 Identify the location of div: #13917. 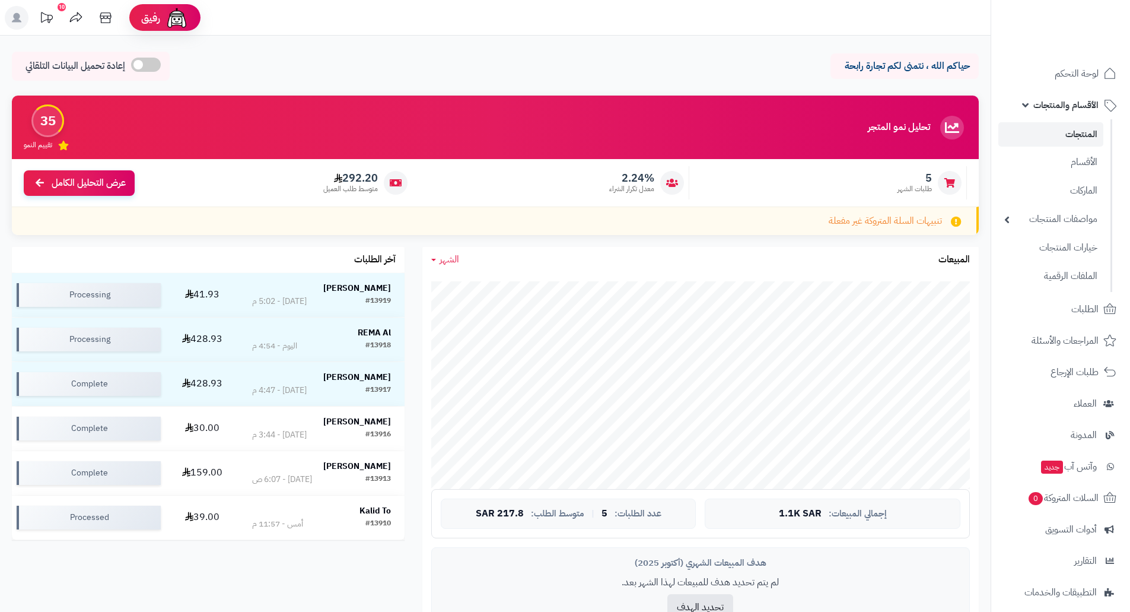
(378, 390).